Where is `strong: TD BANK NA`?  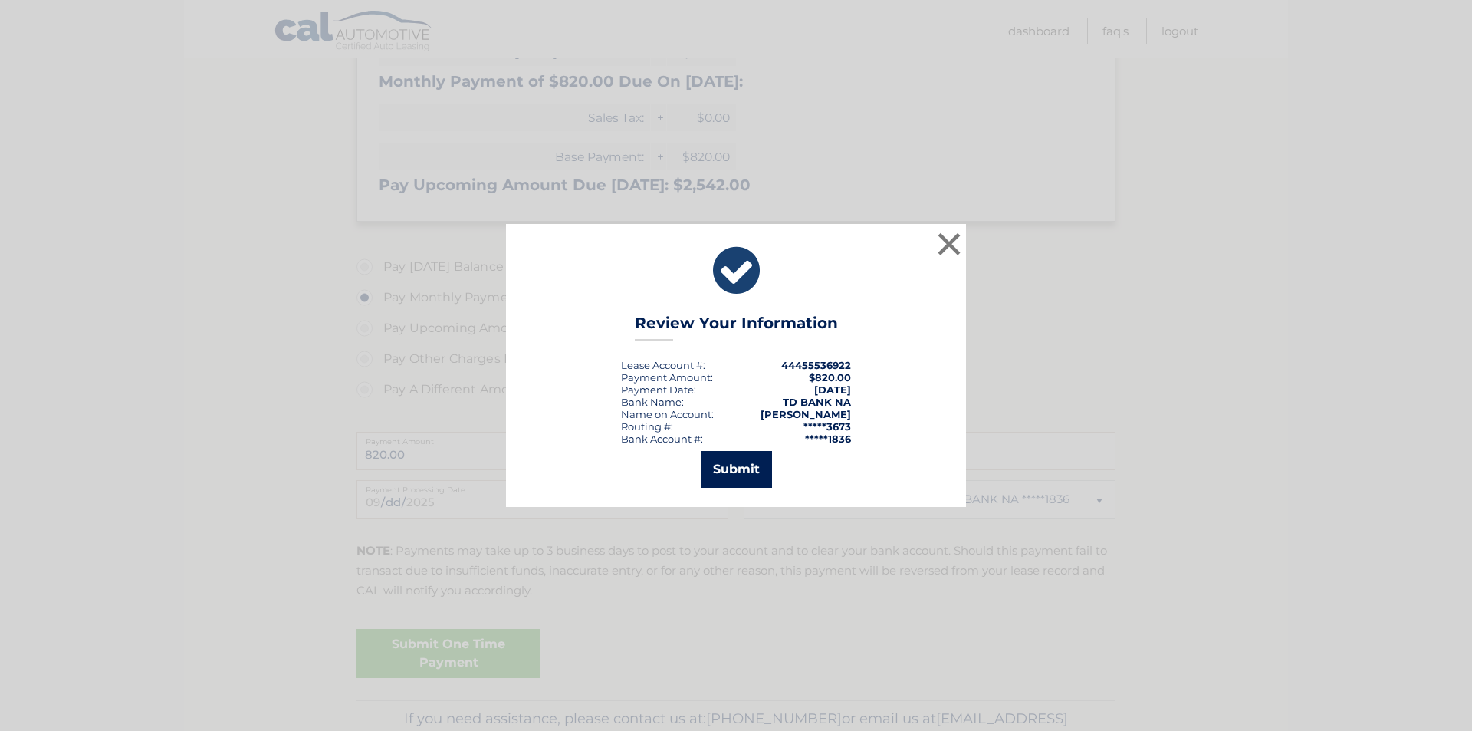 strong: TD BANK NA is located at coordinates (817, 402).